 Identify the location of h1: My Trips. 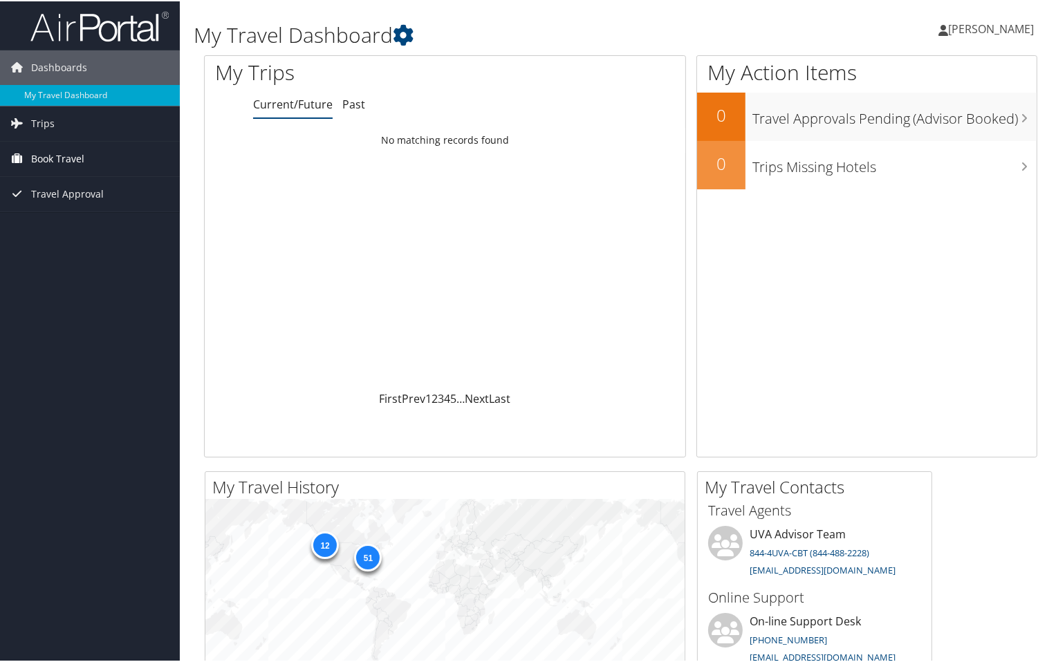
(344, 71).